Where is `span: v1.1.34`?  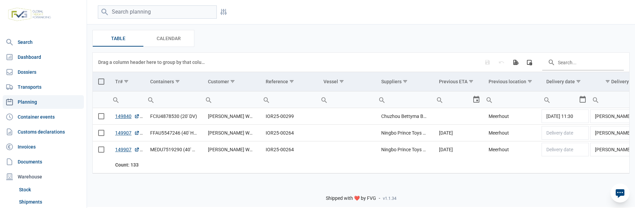 span: v1.1.34 is located at coordinates (390, 198).